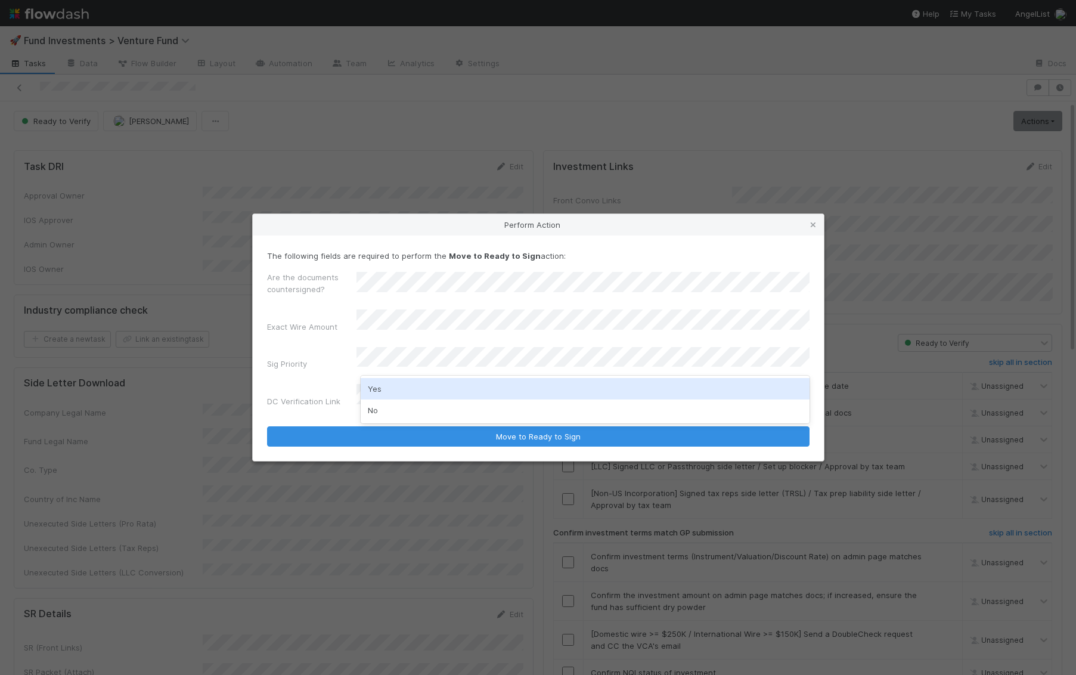 This screenshot has height=675, width=1076. I want to click on strong: Move to Ready to Sign, so click(495, 256).